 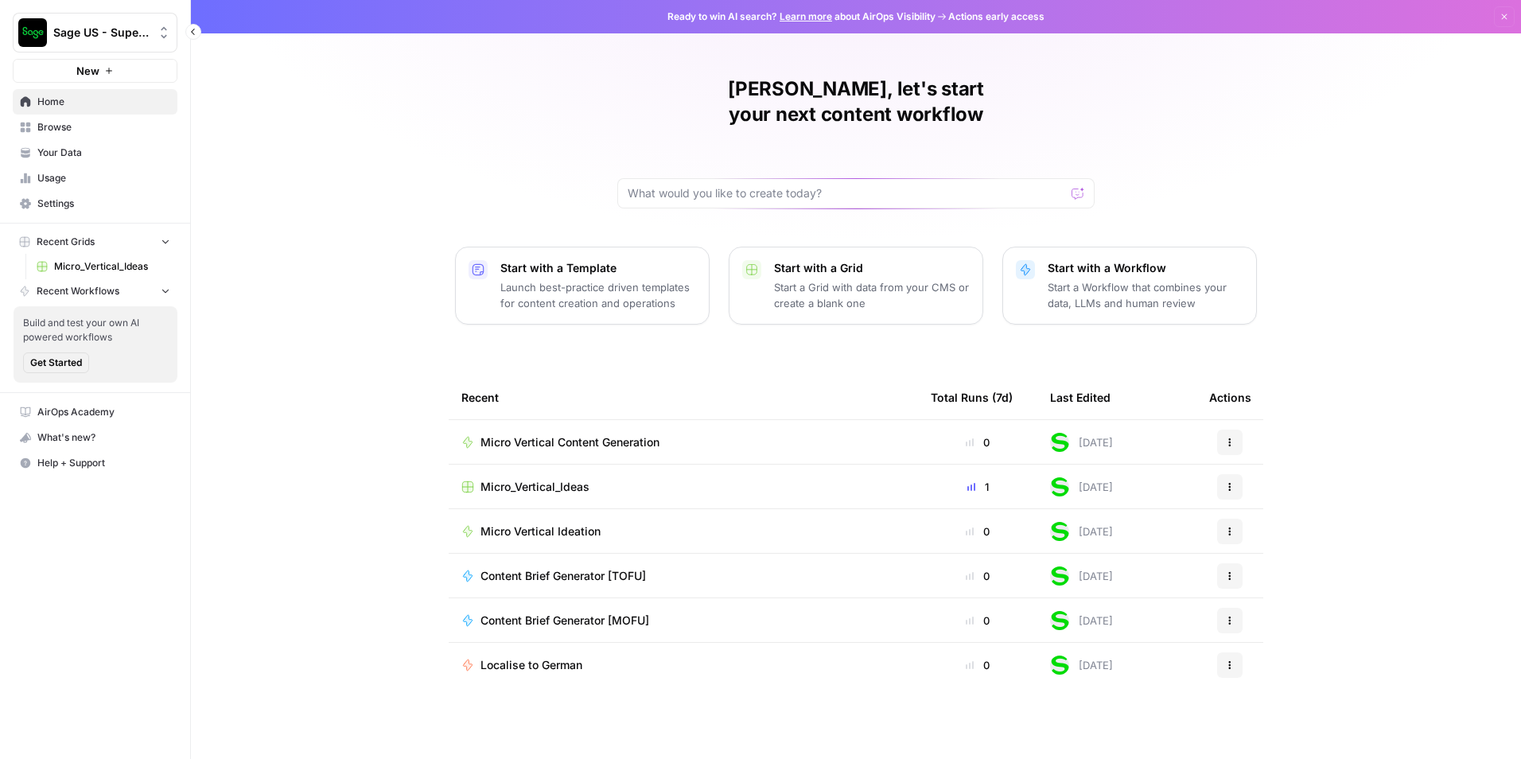 What do you see at coordinates (856, 286) in the screenshot?
I see `button: Start with a GridStart a Grid with data from your CMS or create a blank one` at bounding box center [856, 286].